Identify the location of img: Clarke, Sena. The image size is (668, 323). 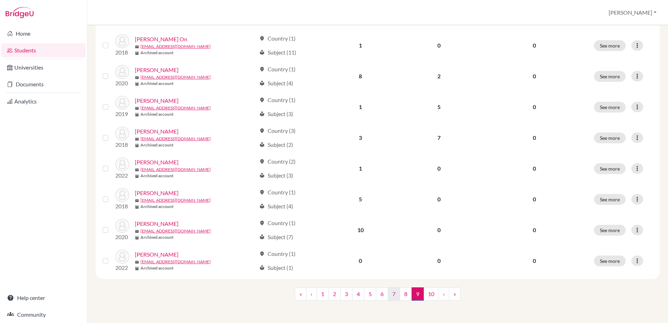
(122, 226).